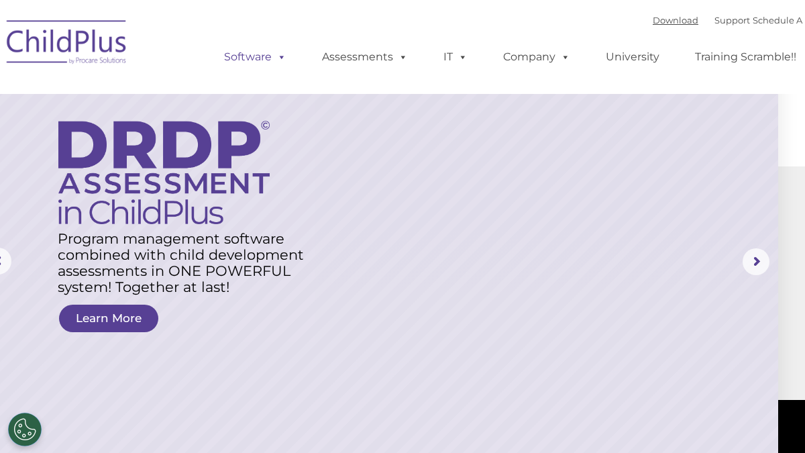 The image size is (805, 453). Describe the element at coordinates (456, 57) in the screenshot. I see `a: IT` at that location.